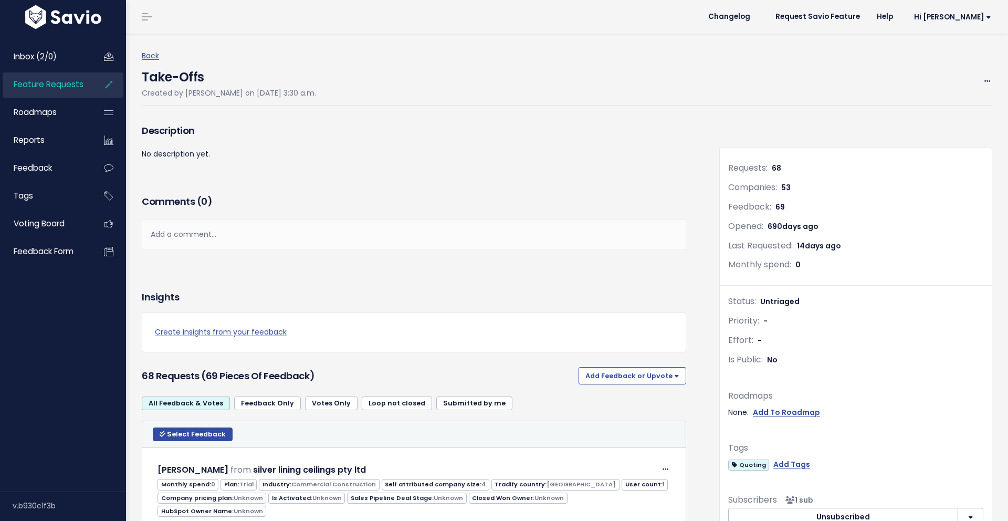  I want to click on span: 1, so click(664, 484).